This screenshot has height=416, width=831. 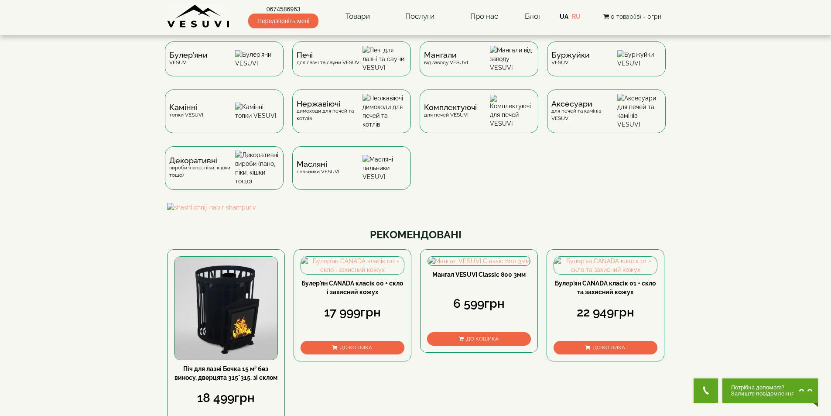 What do you see at coordinates (605, 312) in the screenshot?
I see `div: 22 949грн` at bounding box center [605, 312].